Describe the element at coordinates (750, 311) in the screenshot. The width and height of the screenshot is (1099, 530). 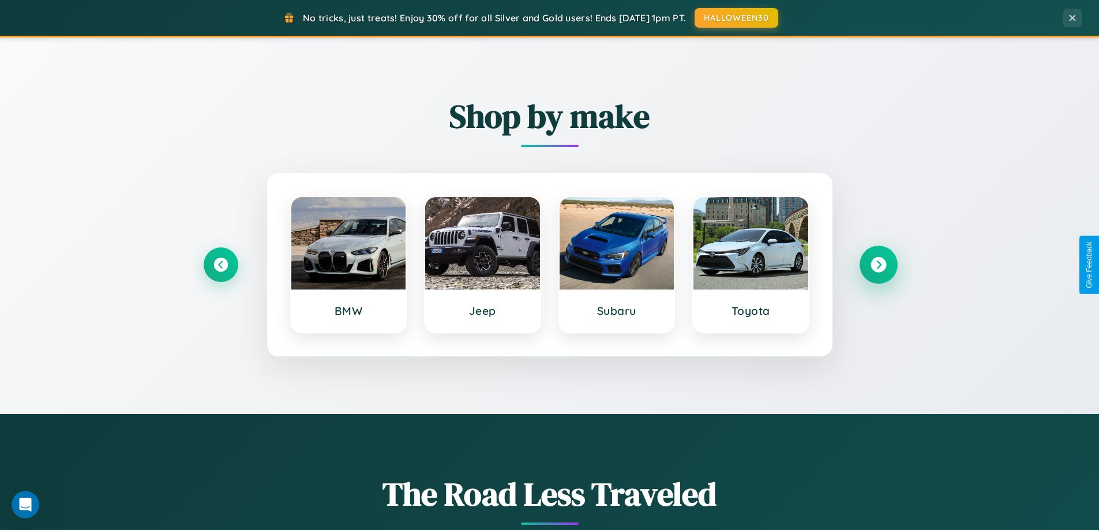
I see `h3: Toyota` at that location.